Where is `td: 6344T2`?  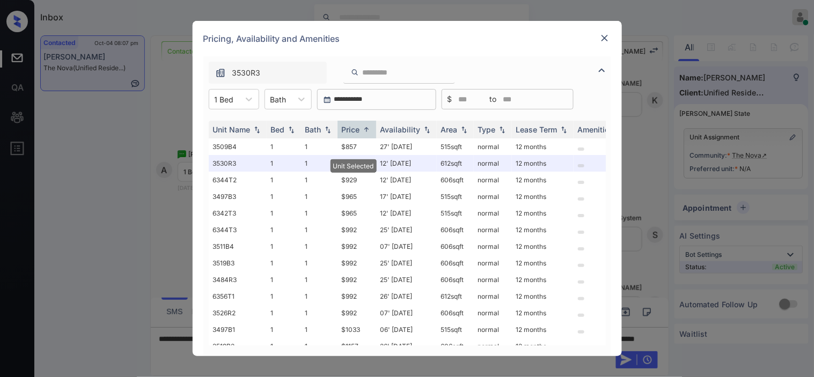 td: 6344T2 is located at coordinates (238, 180).